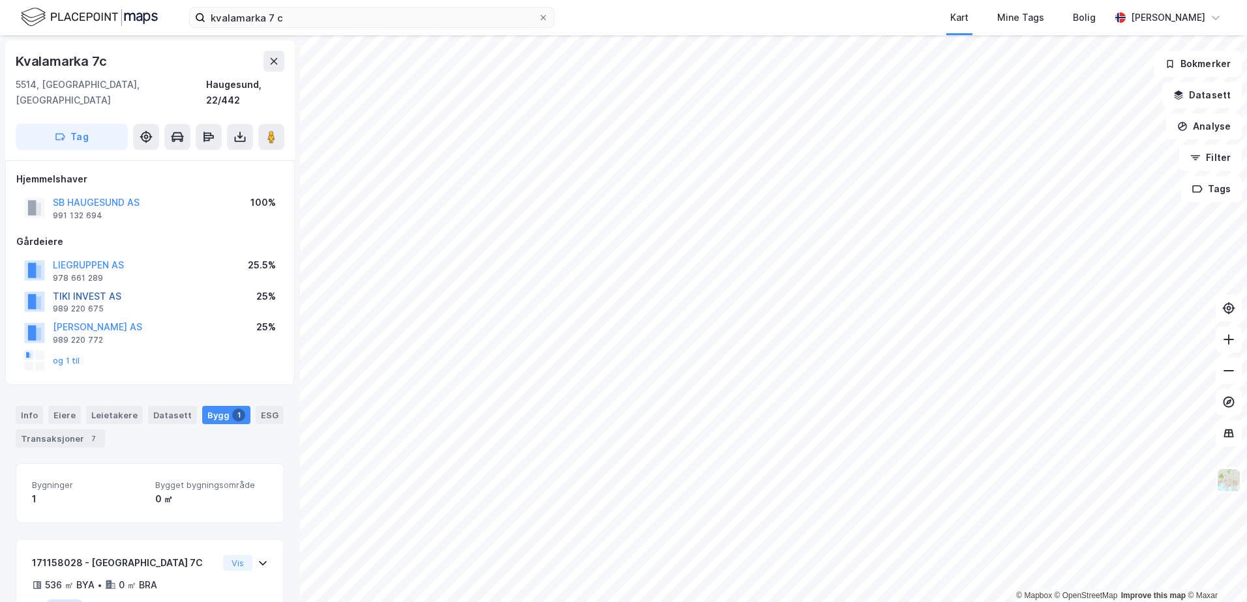 This screenshot has width=1247, height=602. Describe the element at coordinates (372, 18) in the screenshot. I see `input: Søk på adresse, matrikkel, gårdeiere, leietakere eller personer` at that location.